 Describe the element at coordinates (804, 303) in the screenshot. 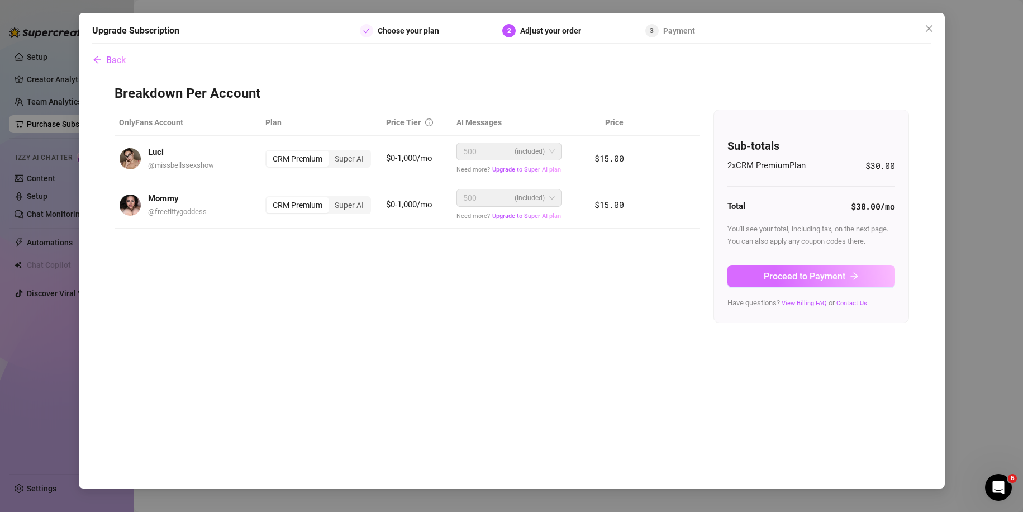

I see `a: View Billing FAQ` at that location.